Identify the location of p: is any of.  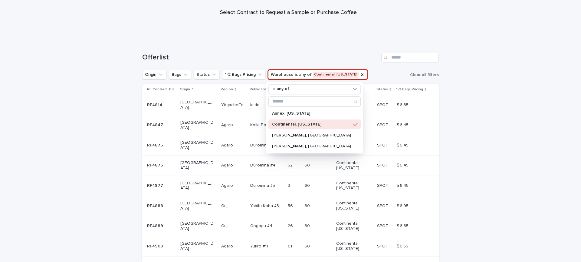
(281, 89).